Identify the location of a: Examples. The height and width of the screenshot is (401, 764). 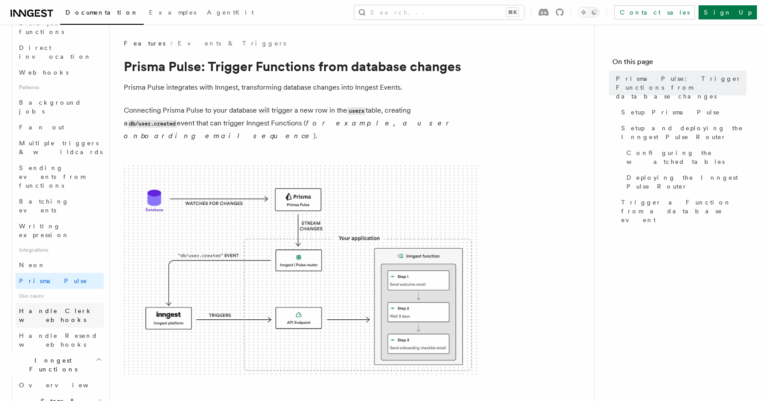
(172, 13).